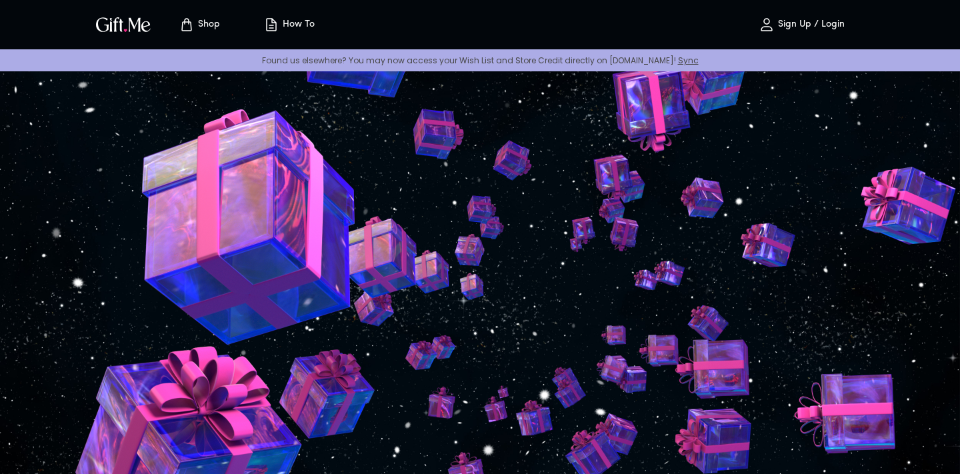 The height and width of the screenshot is (474, 960). What do you see at coordinates (123, 24) in the screenshot?
I see `img: GiftMe Logo` at bounding box center [123, 24].